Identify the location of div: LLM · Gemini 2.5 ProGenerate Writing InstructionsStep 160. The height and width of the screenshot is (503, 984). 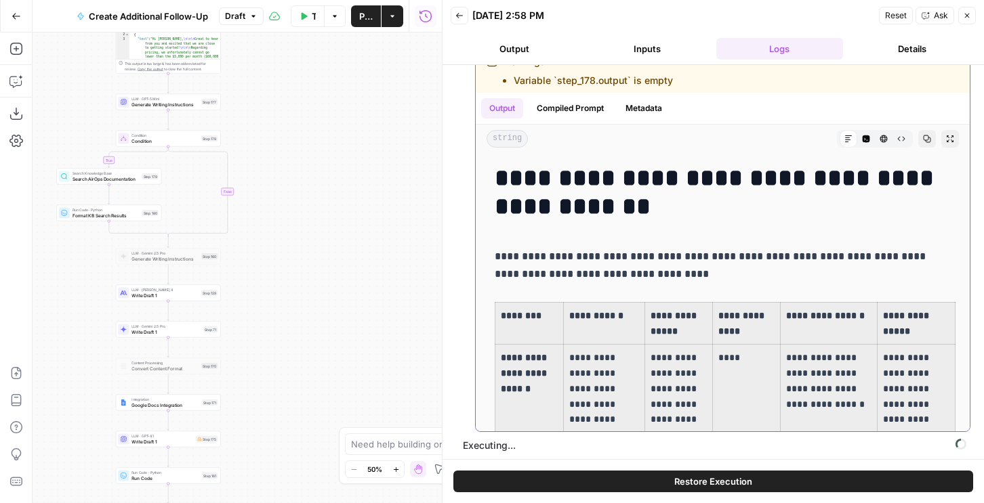
(168, 257).